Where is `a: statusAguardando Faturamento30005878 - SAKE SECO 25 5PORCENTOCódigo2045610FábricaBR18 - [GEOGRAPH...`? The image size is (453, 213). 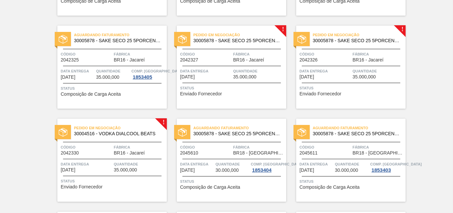 a: statusAguardando Faturamento30005878 - SAKE SECO 25 5PORCENTOCódigo2045610FábricaBR18 - [GEOGRAPH... is located at coordinates (227, 160).